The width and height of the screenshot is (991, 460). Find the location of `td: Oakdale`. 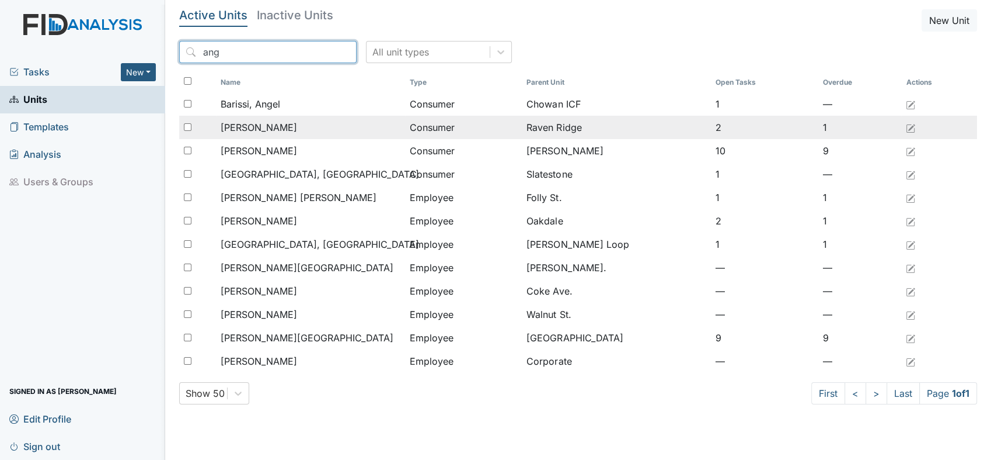

td: Oakdale is located at coordinates (617, 221).